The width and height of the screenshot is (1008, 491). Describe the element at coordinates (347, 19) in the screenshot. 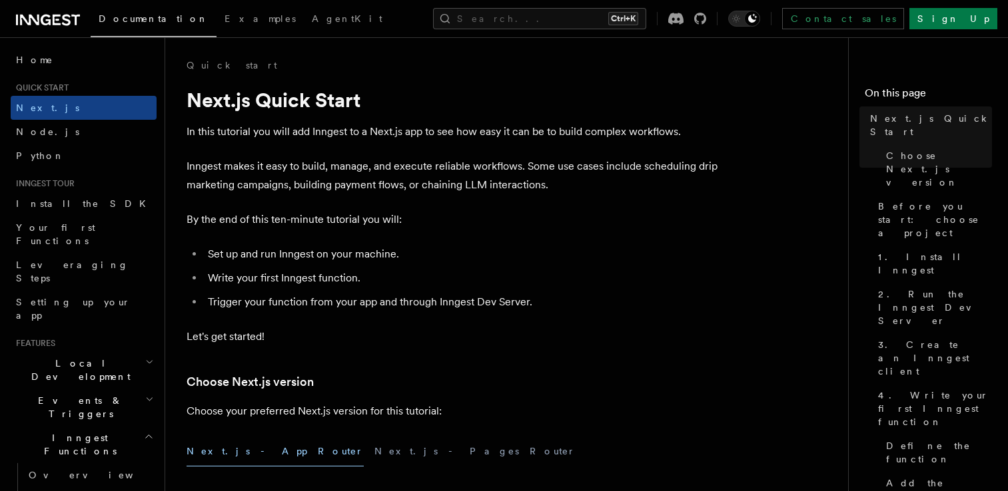

I see `span: AgentKit` at that location.